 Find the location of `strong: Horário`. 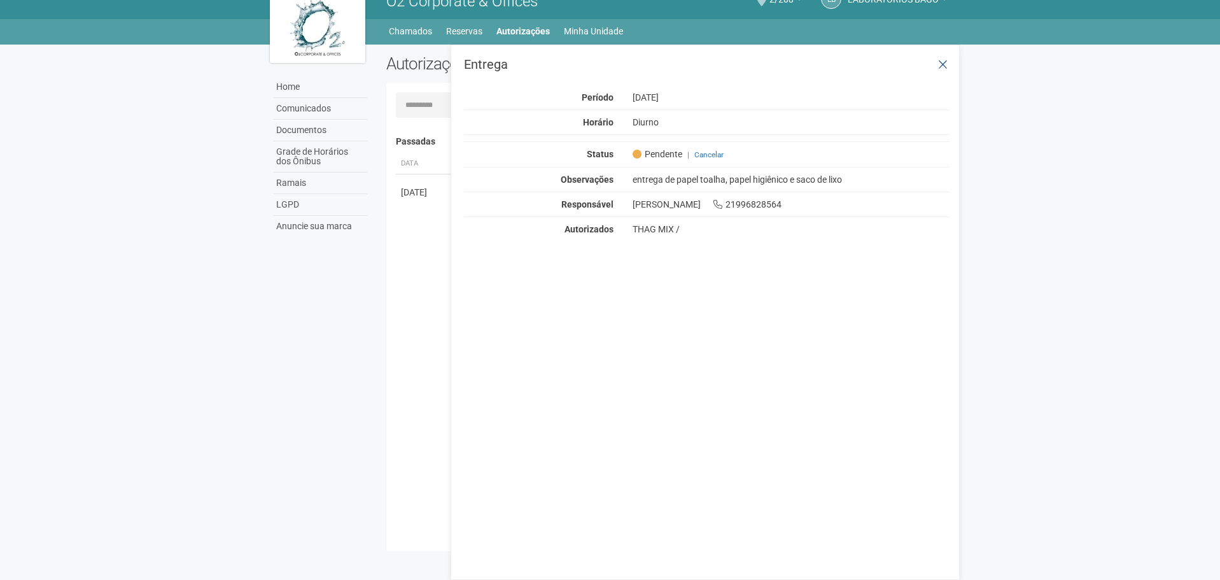

strong: Horário is located at coordinates (598, 122).